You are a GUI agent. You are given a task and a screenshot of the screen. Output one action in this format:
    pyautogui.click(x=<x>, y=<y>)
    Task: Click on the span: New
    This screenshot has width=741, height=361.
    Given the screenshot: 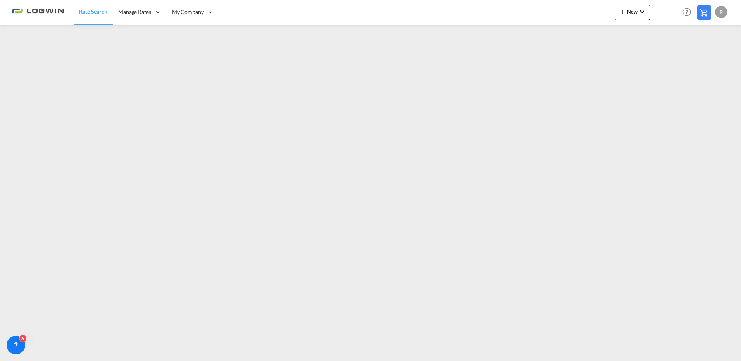 What is the action you would take?
    pyautogui.click(x=632, y=12)
    